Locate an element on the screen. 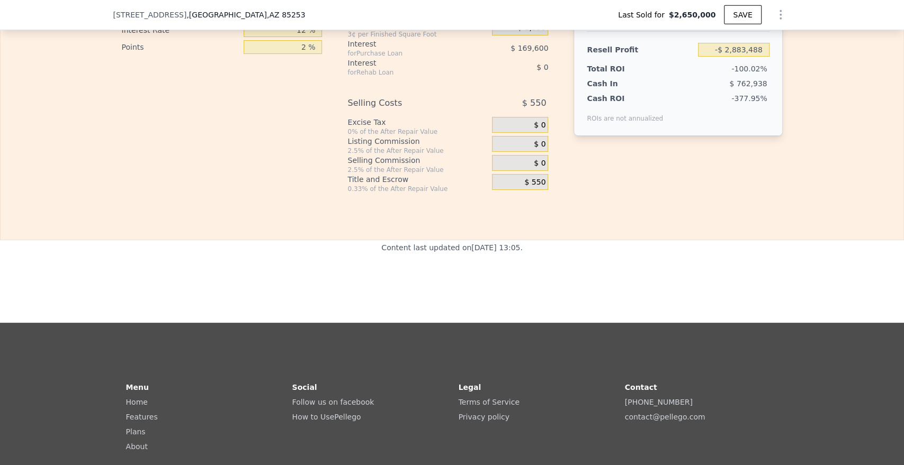 Image resolution: width=904 pixels, height=465 pixels. a: Follow us on facebook is located at coordinates (333, 402).